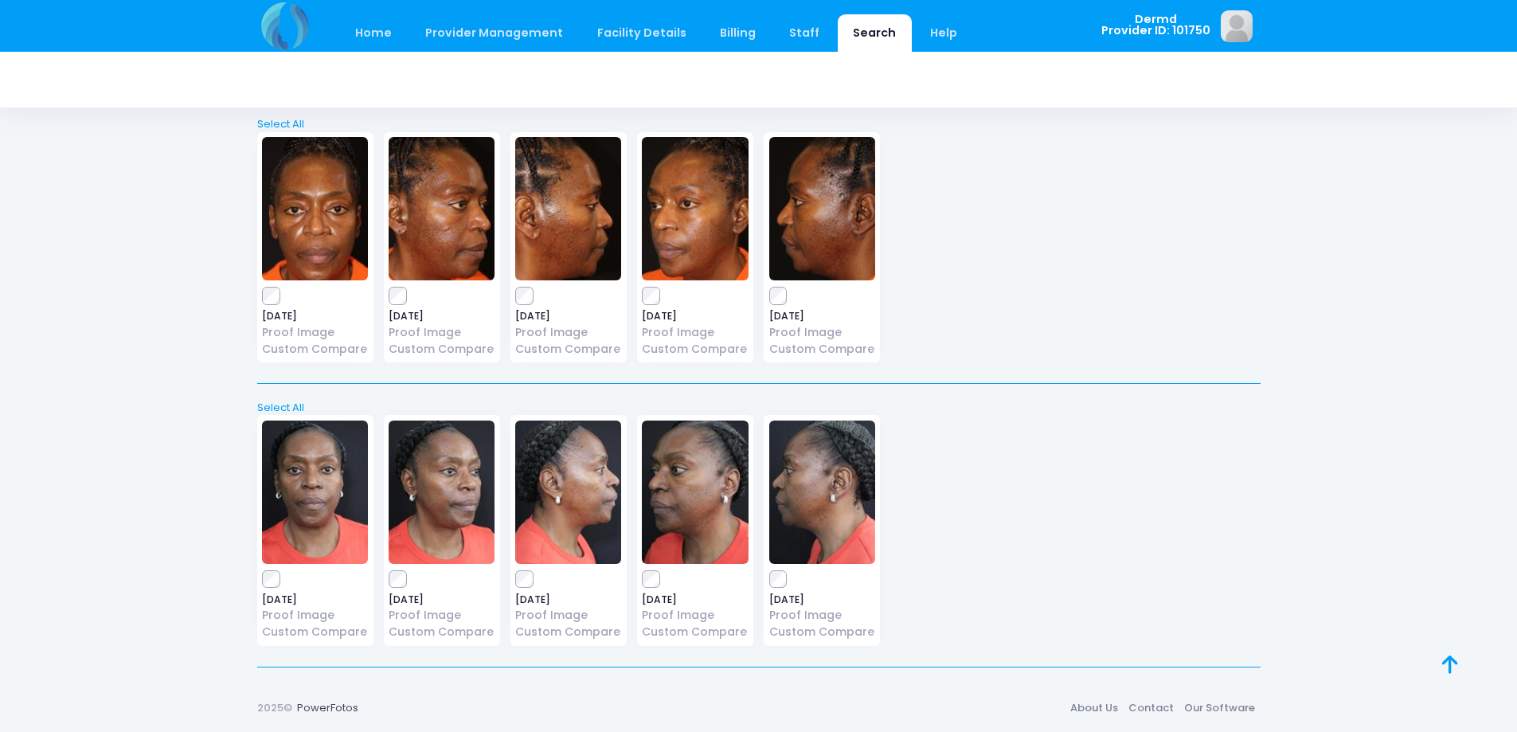 Image resolution: width=1517 pixels, height=732 pixels. Describe the element at coordinates (738, 33) in the screenshot. I see `a: Billing` at that location.